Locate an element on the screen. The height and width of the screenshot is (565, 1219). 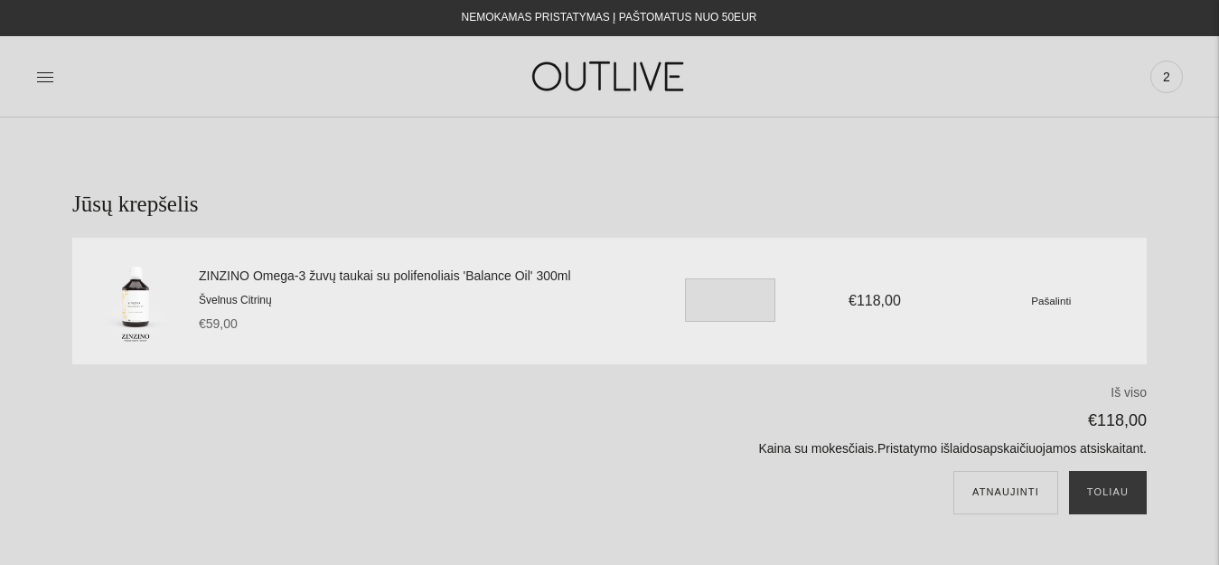
div: €118,00 is located at coordinates (875, 300).